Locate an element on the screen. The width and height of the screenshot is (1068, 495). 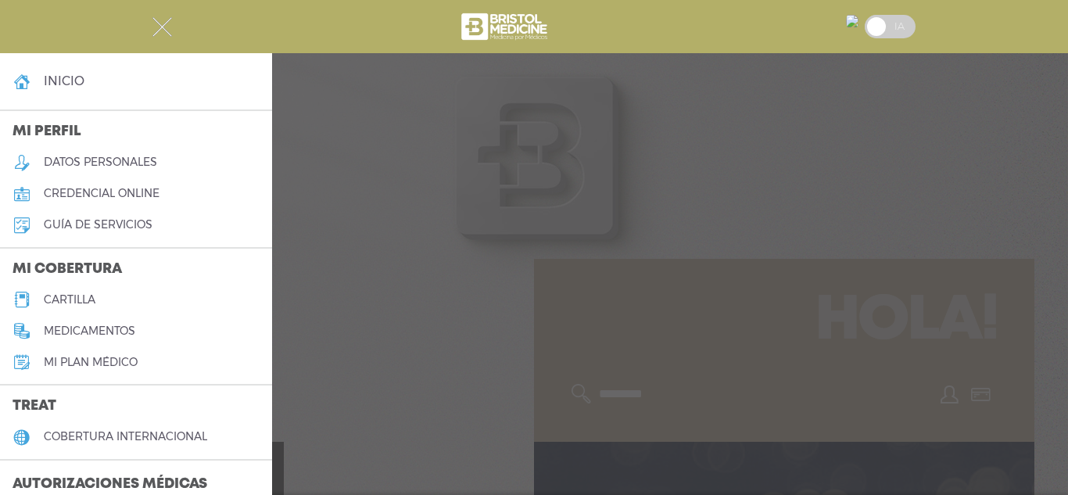
h5: cartilla is located at coordinates (70, 299).